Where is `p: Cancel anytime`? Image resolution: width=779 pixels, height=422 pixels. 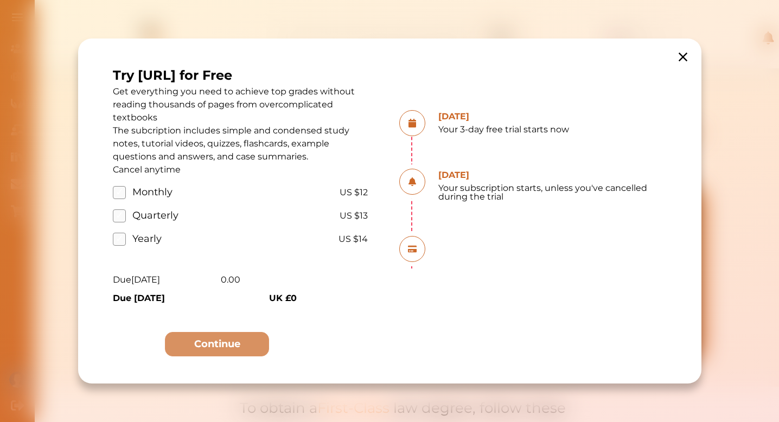 p: Cancel anytime is located at coordinates (240, 170).